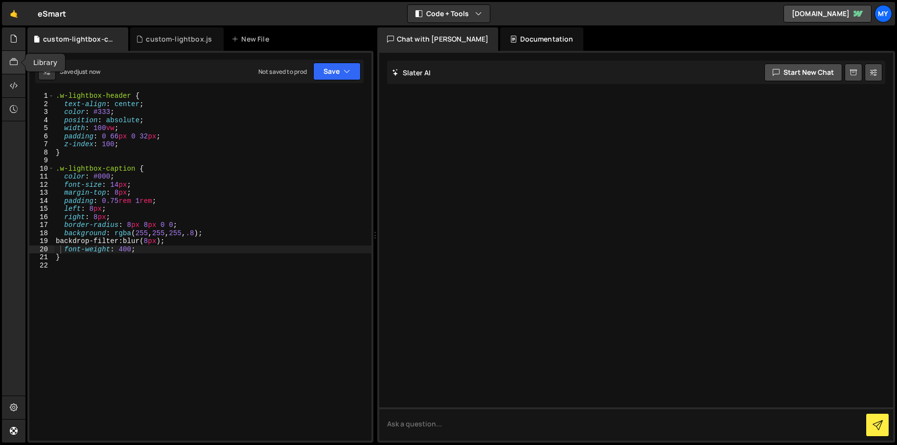 This screenshot has height=445, width=897. Describe the element at coordinates (42, 225) in the screenshot. I see `div: 17` at that location.